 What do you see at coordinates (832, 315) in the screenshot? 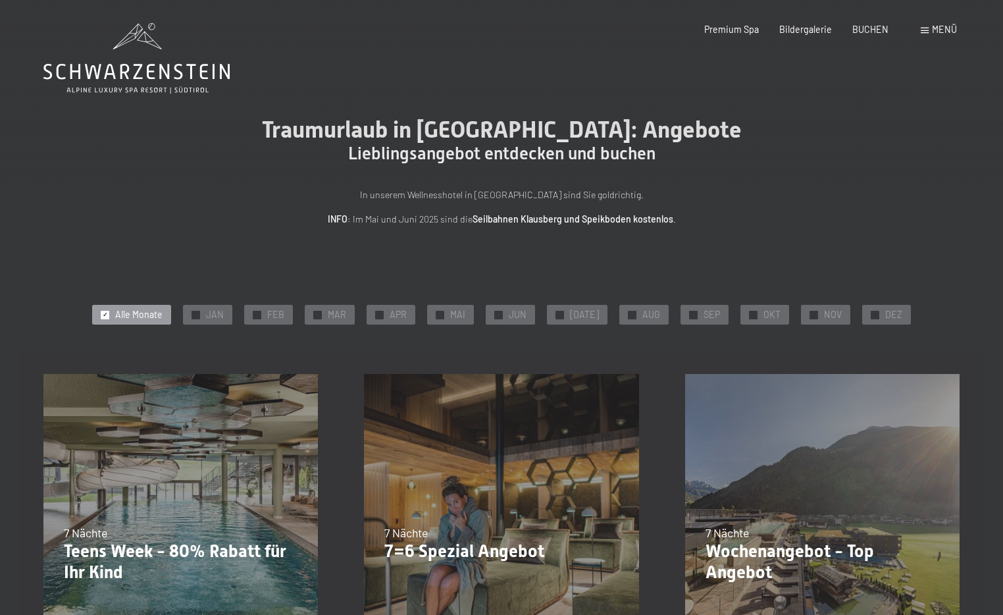
I see `span: NOV` at bounding box center [832, 315].